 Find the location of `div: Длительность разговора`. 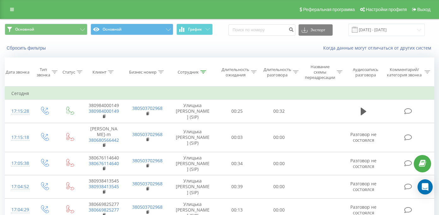

div: Длительность разговора is located at coordinates (277, 72).